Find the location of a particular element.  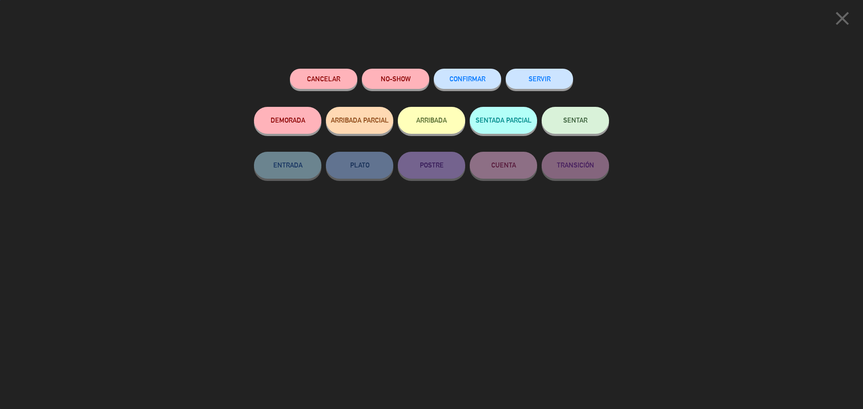

span: SENTAR is located at coordinates (575, 120).